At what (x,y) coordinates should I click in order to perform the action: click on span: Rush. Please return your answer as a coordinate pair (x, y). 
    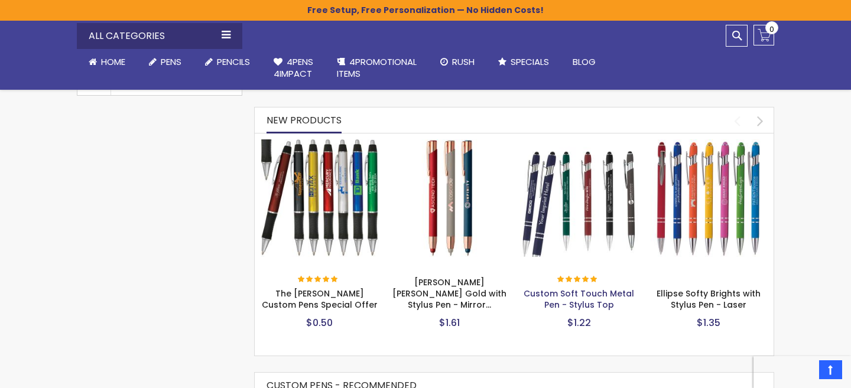
    Looking at the image, I should click on (463, 61).